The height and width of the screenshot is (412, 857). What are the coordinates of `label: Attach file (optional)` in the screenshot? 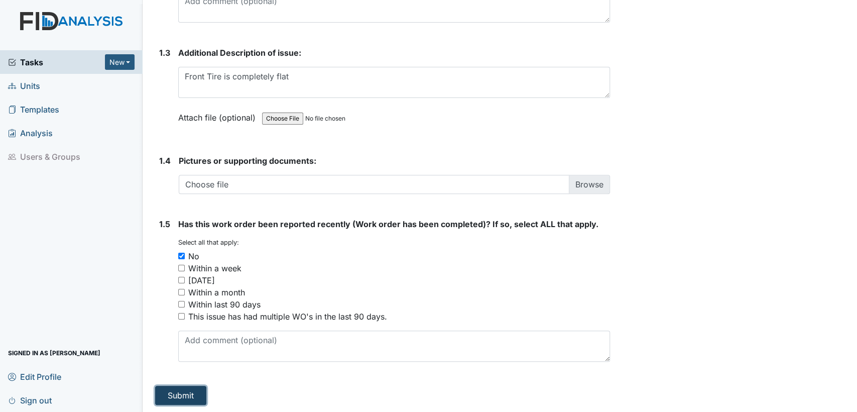 It's located at (219, 114).